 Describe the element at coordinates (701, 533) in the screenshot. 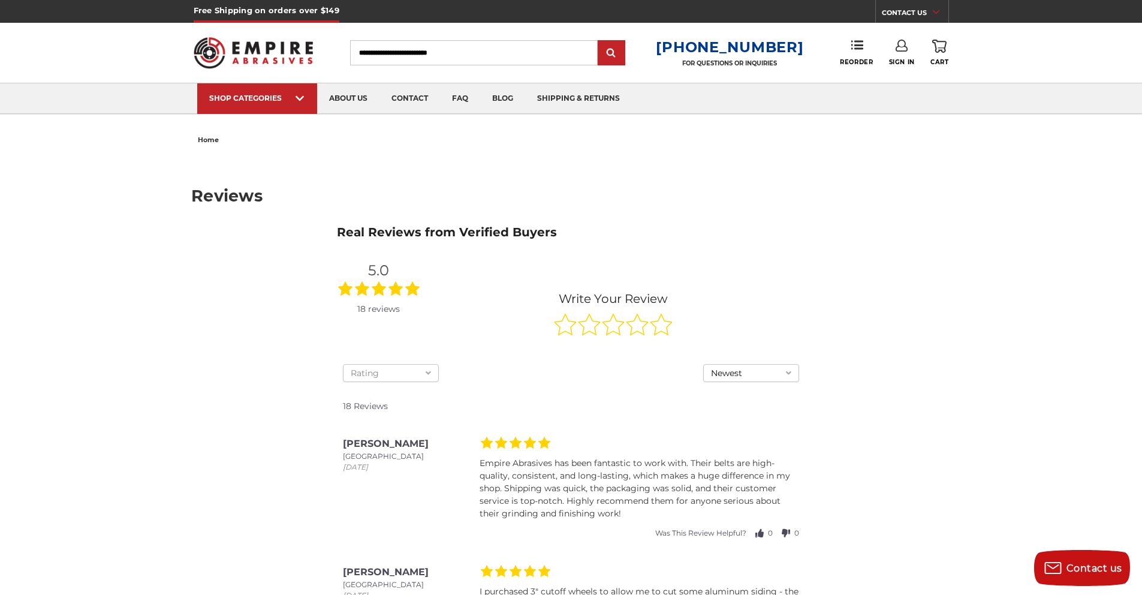

I see `span: Was This Review Helpful?` at that location.